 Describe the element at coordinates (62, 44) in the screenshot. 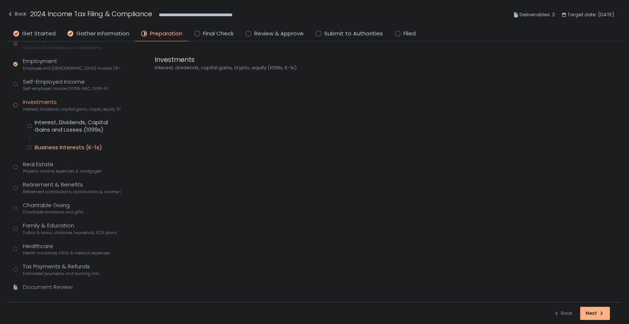

I see `div: Tax Profile` at that location.